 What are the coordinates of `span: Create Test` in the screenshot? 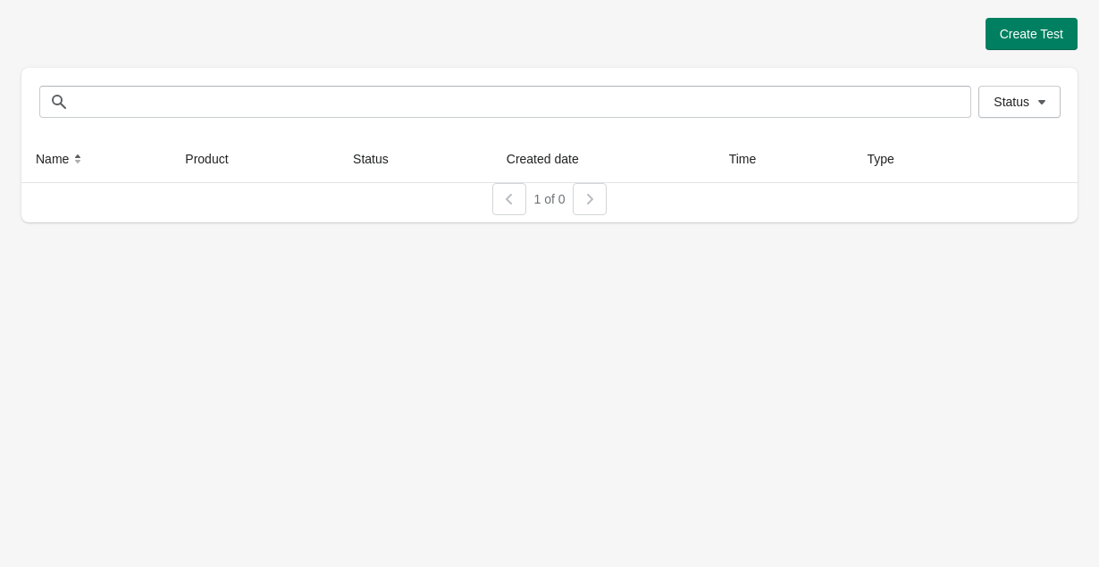 It's located at (1031, 34).